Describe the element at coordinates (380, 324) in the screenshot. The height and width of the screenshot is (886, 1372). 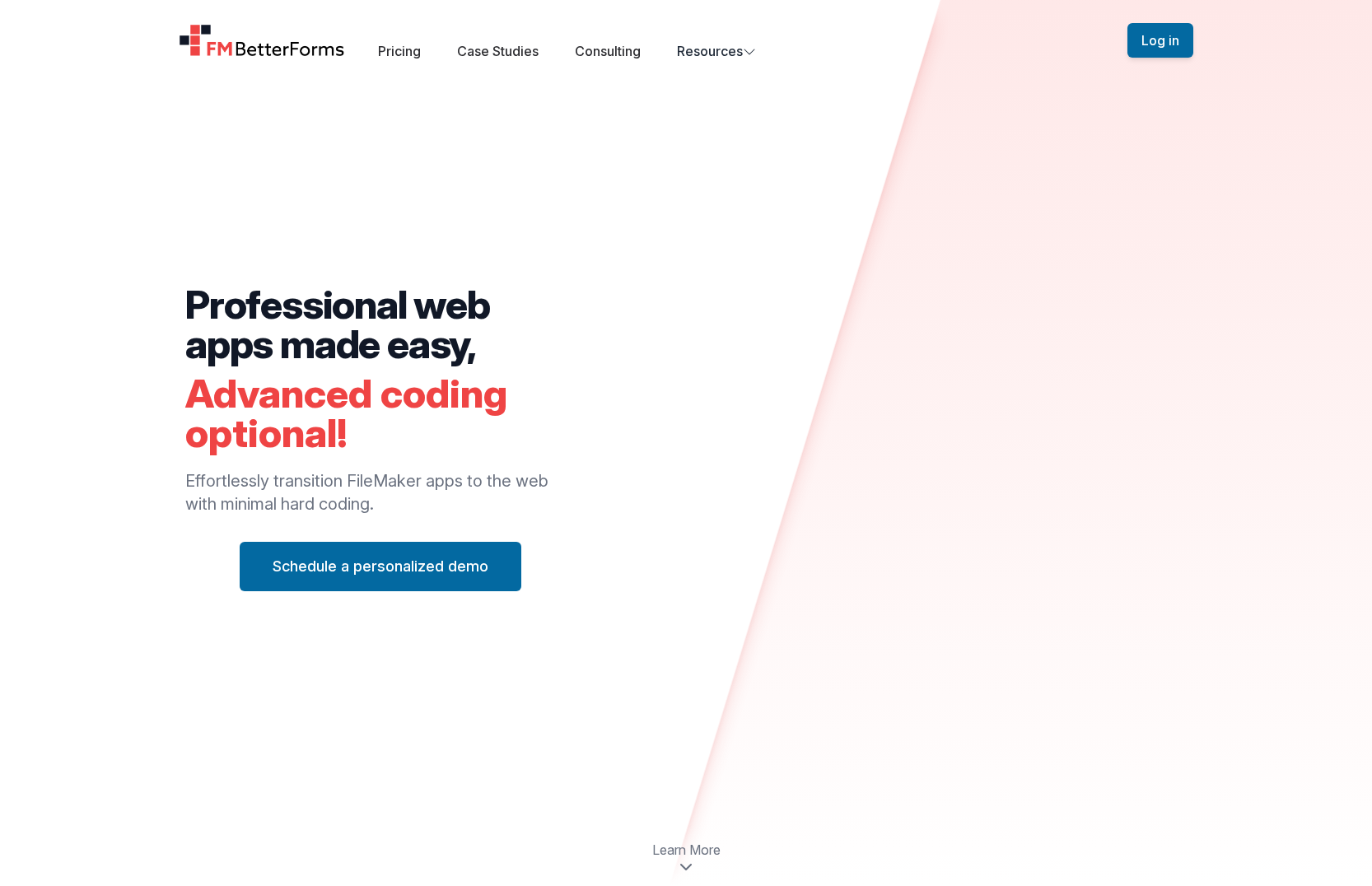
I see `h2: Professional web apps made easy,` at that location.